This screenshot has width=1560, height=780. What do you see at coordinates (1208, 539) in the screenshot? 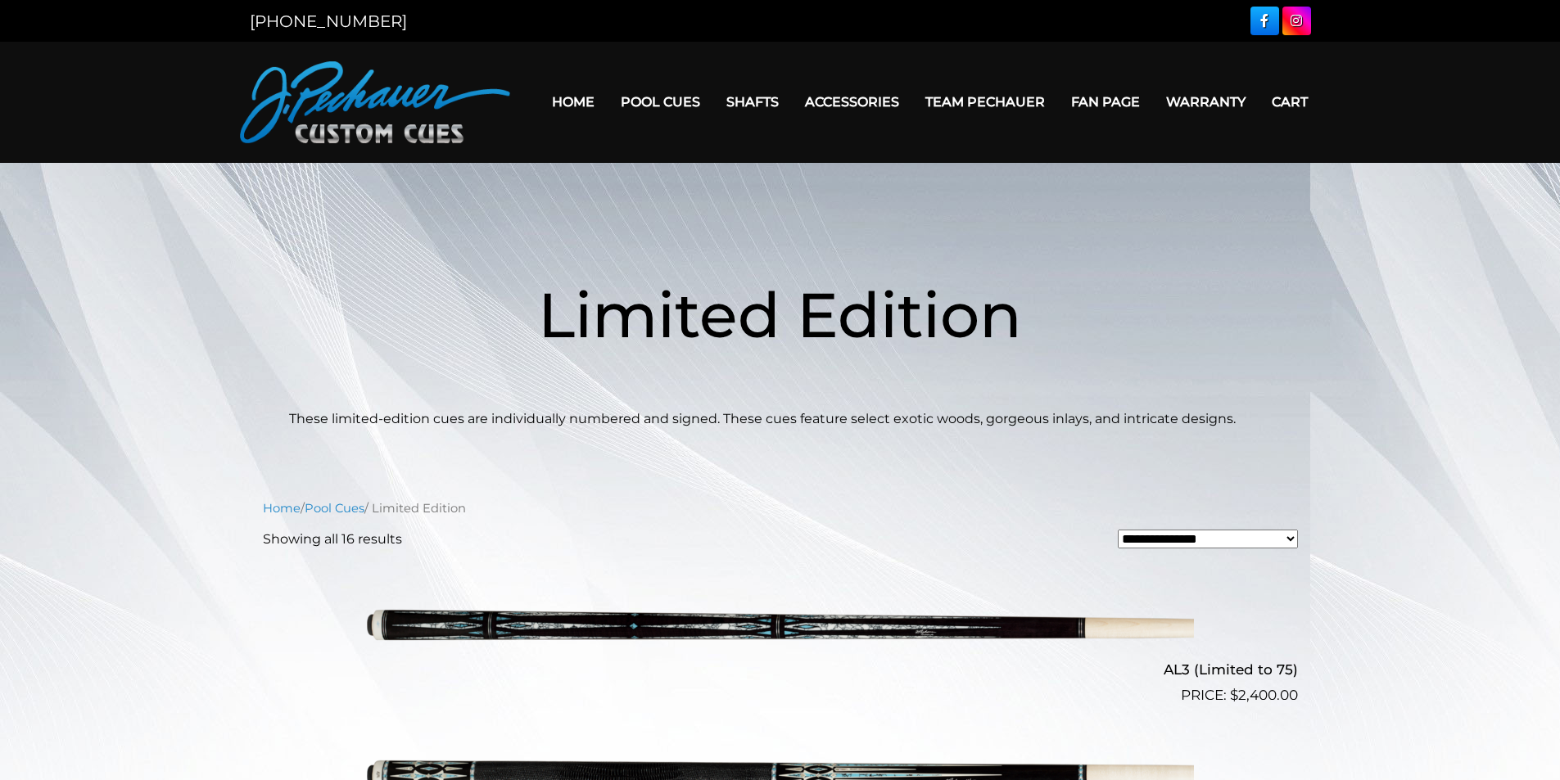
I see `select: Shop order` at bounding box center [1208, 539].